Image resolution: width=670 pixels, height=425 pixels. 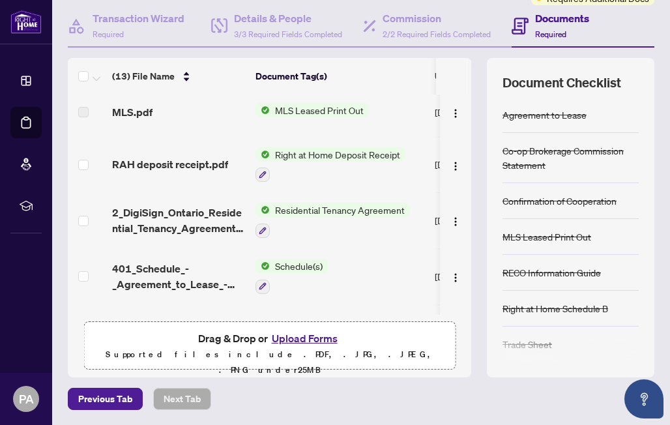 I want to click on span: RECO Information Guide, so click(x=324, y=322).